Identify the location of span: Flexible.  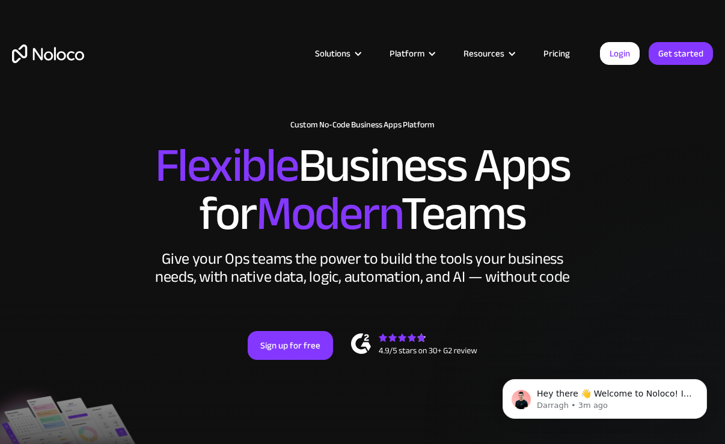
(227, 165).